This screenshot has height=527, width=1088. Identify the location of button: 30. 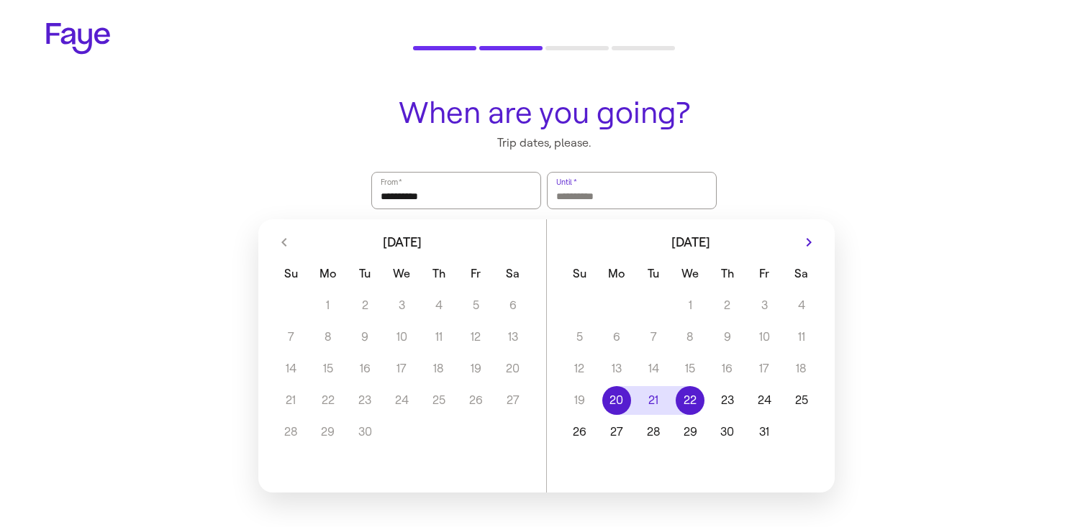
(727, 432).